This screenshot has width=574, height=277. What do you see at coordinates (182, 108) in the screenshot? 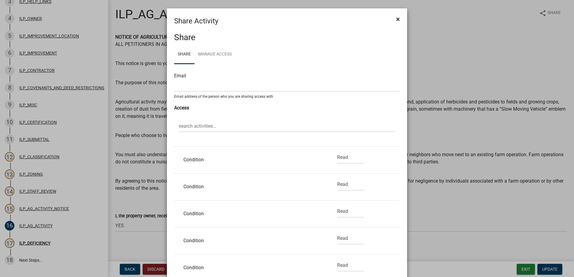
I see `strong: Access` at bounding box center [182, 108].